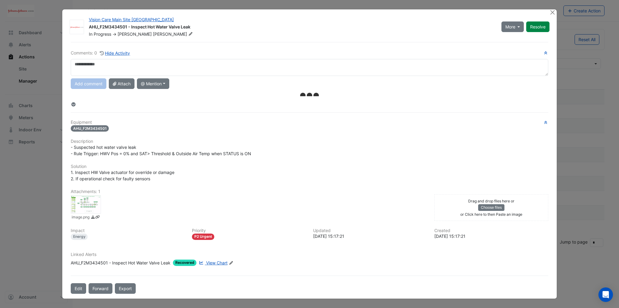  Describe the element at coordinates (153, 83) in the screenshot. I see `button: @ Mention` at that location.